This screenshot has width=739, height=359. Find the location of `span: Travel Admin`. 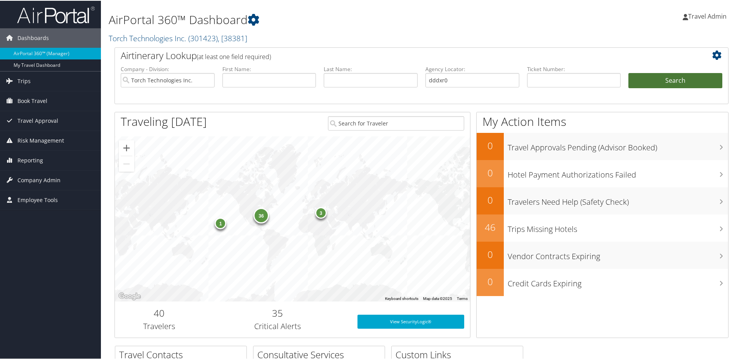

span: Travel Admin is located at coordinates (707, 16).